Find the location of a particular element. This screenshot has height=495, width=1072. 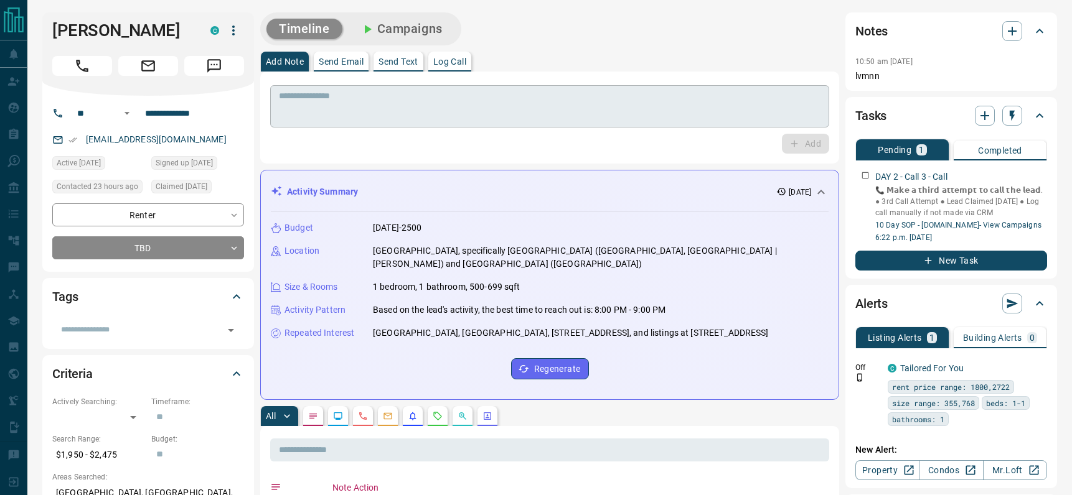

svg: Calls is located at coordinates (363, 416).